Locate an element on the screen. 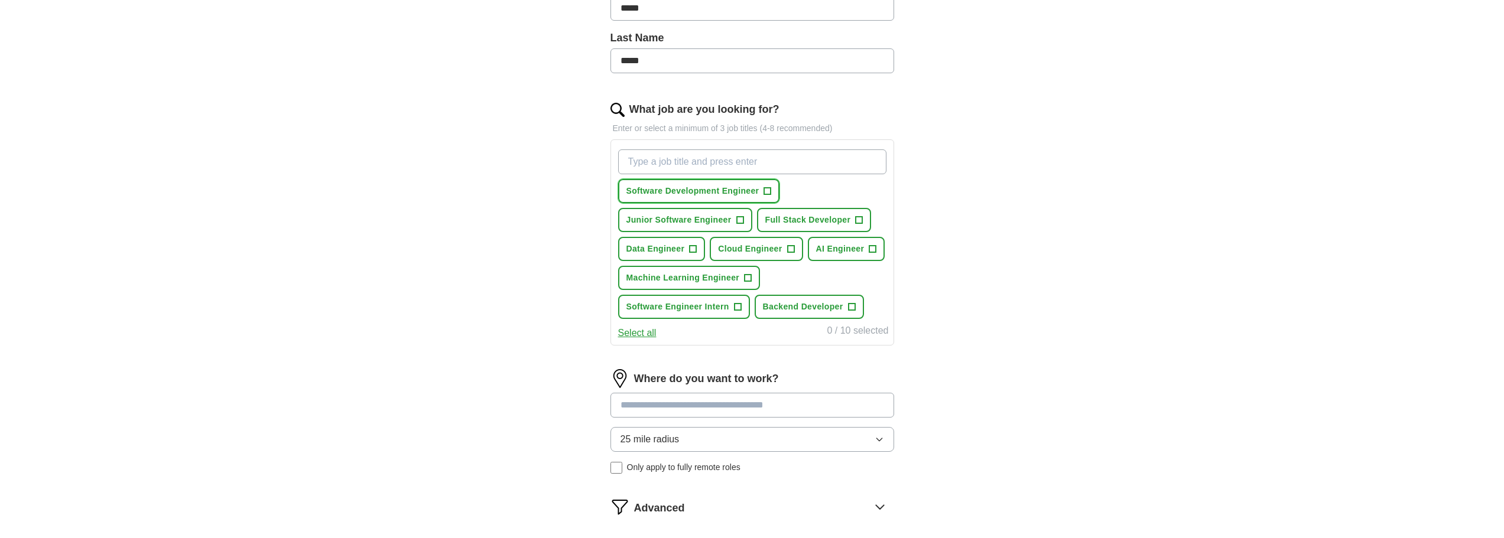 This screenshot has width=1504, height=538. button: 25 mile radius is located at coordinates (752, 440).